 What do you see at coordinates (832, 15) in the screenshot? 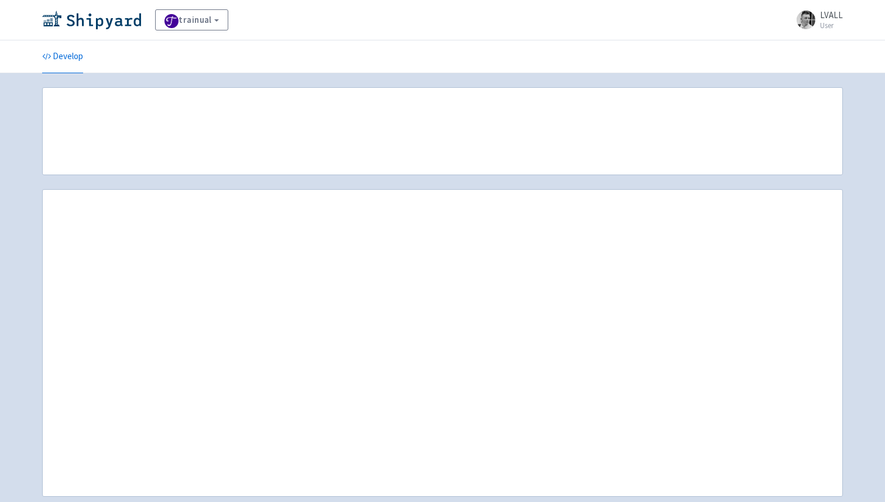
I see `span: LVALL` at bounding box center [832, 15].